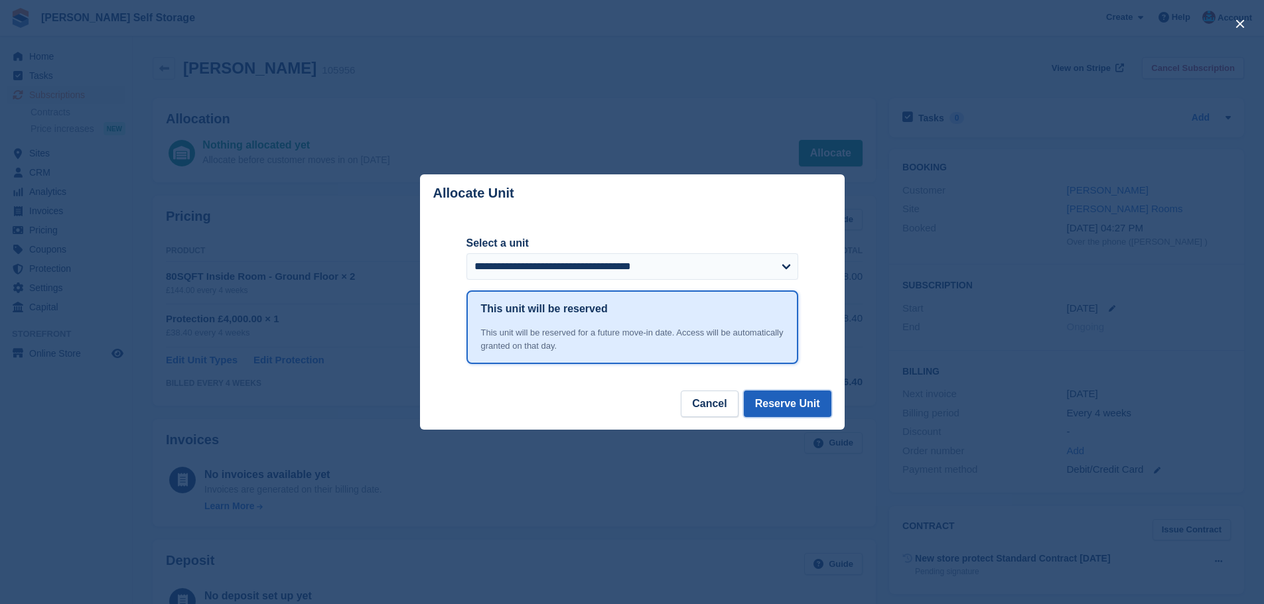  I want to click on p: Allocate Unit, so click(474, 193).